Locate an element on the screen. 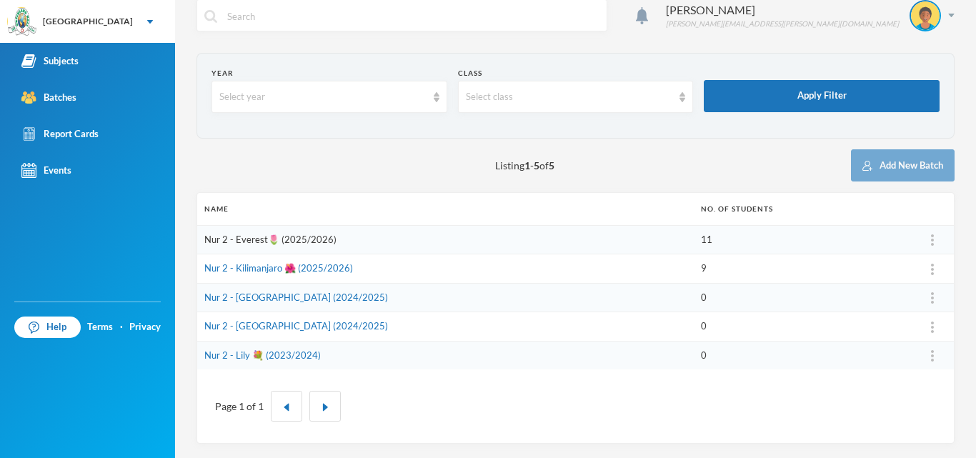  span: Listing - of is located at coordinates (525, 165).